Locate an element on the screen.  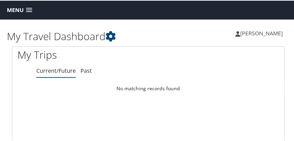
span: Menu is located at coordinates (15, 9).